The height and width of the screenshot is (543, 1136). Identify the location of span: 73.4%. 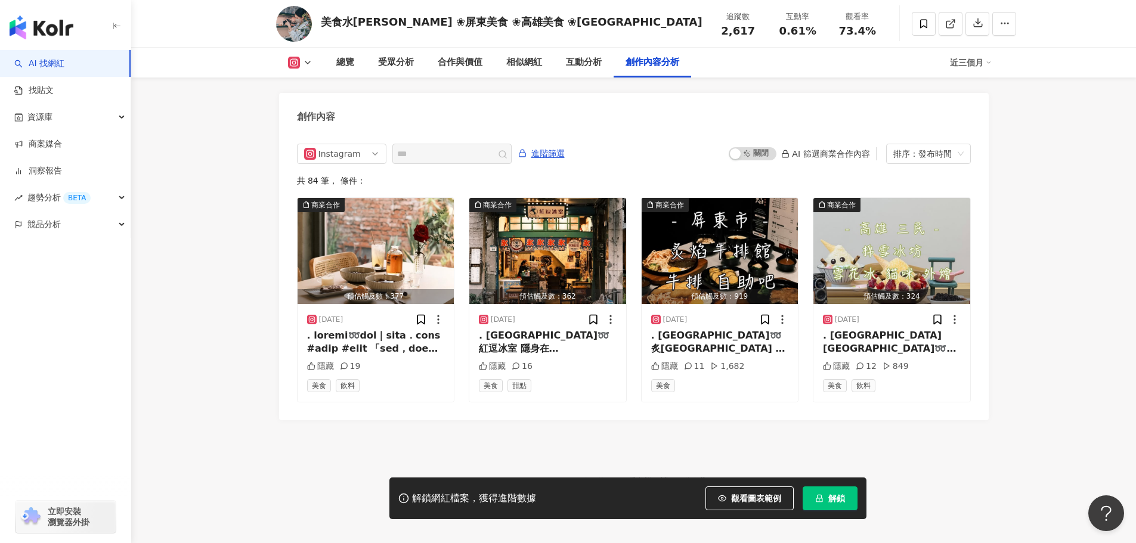
(857, 31).